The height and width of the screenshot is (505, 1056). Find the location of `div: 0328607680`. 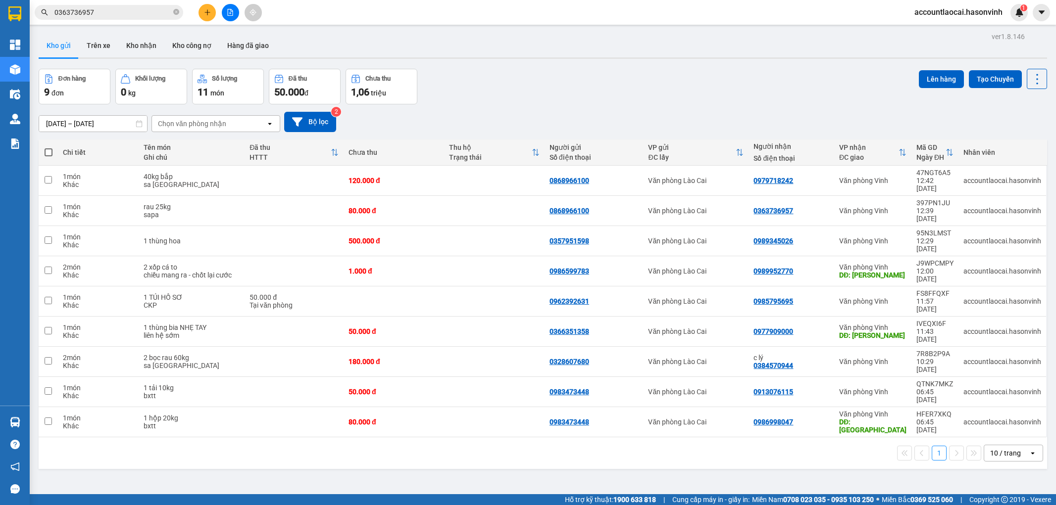

div: 0328607680 is located at coordinates (569, 362).